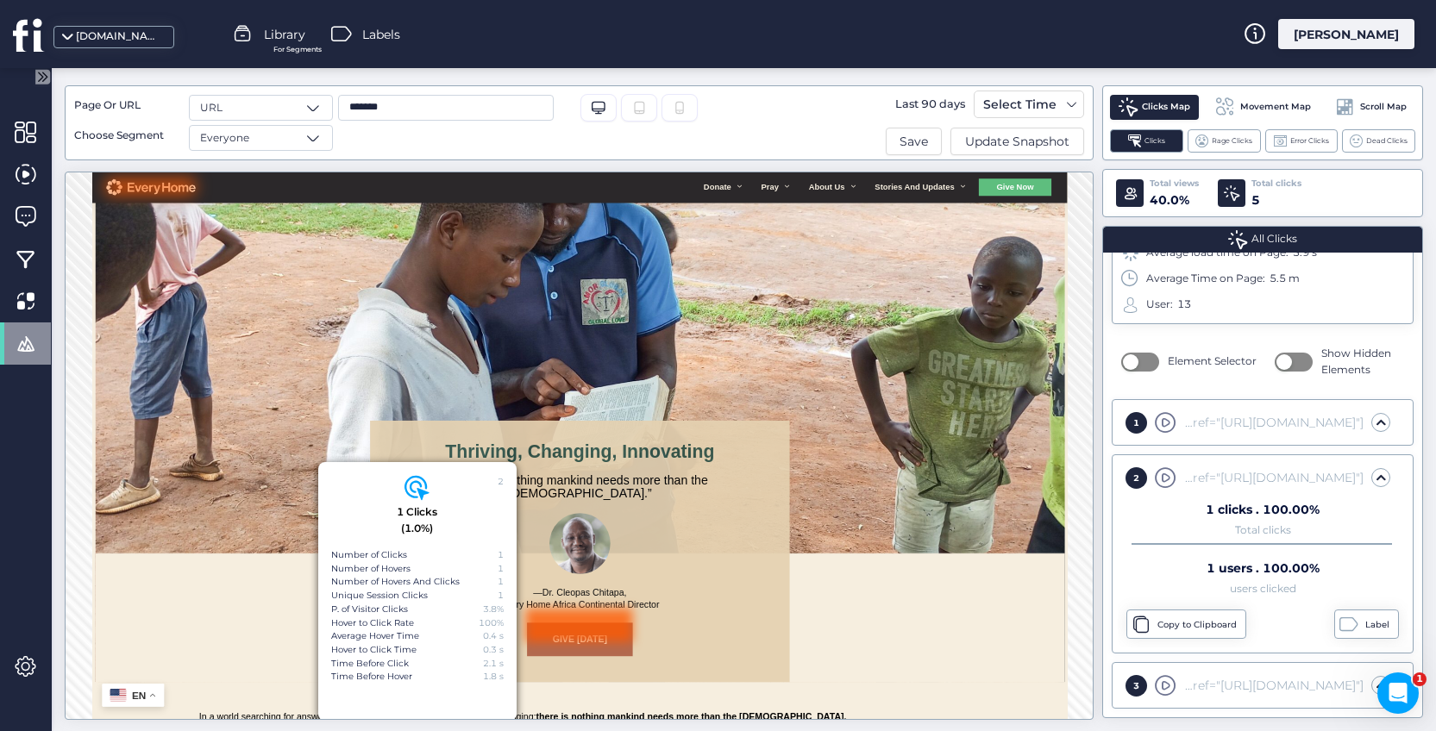  Describe the element at coordinates (369, 555) in the screenshot. I see `div: Number of Clicks` at that location.